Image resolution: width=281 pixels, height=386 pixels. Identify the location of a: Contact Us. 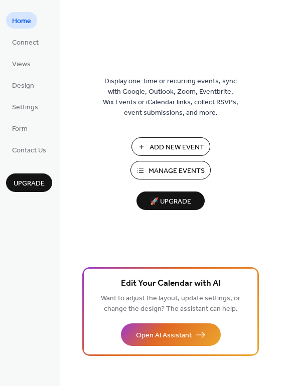
(29, 149).